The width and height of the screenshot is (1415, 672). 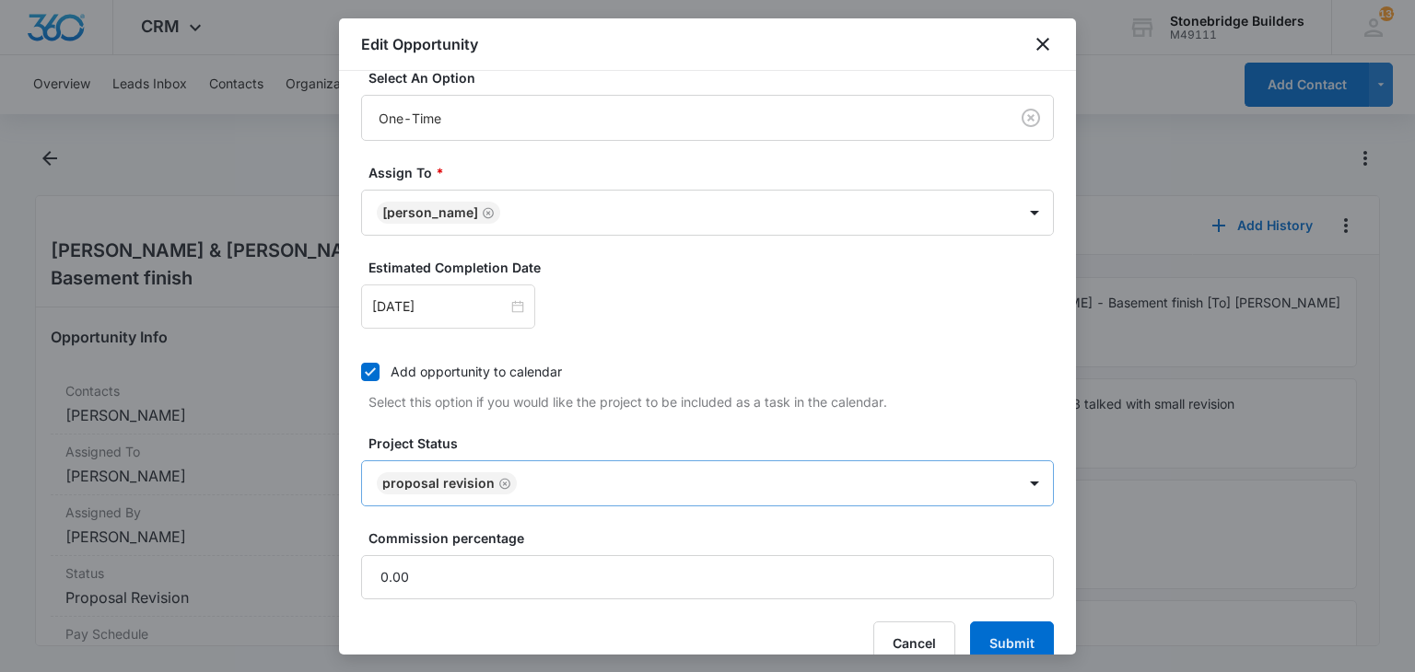 I want to click on button: close, so click(x=1043, y=44).